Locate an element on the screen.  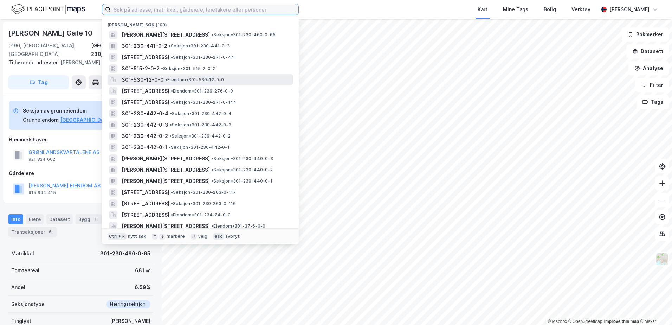
div: velg is located at coordinates (203, 236).